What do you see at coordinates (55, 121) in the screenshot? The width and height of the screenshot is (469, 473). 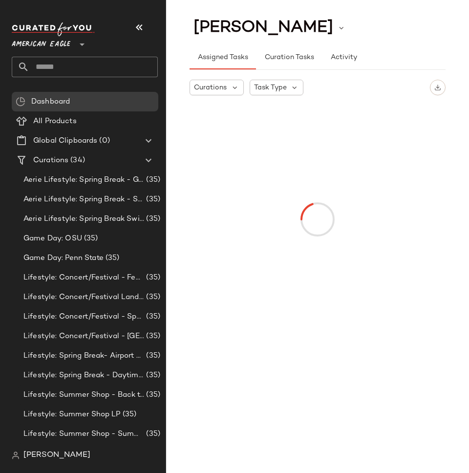 I see `span: All Products` at bounding box center [55, 121].